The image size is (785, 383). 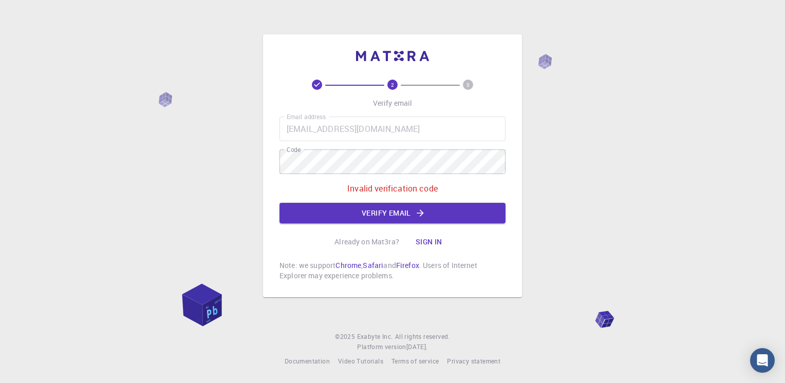 What do you see at coordinates (375, 336) in the screenshot?
I see `span: Exabyte Inc.` at bounding box center [375, 336].